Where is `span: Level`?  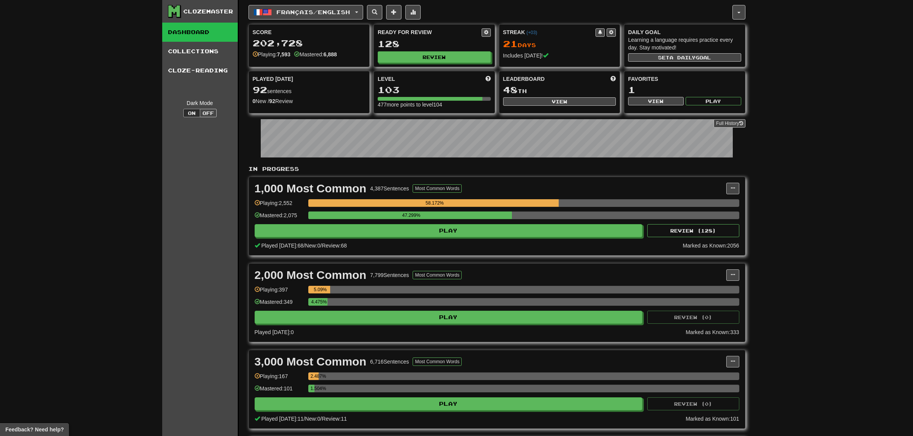
span: Level is located at coordinates (386, 79).